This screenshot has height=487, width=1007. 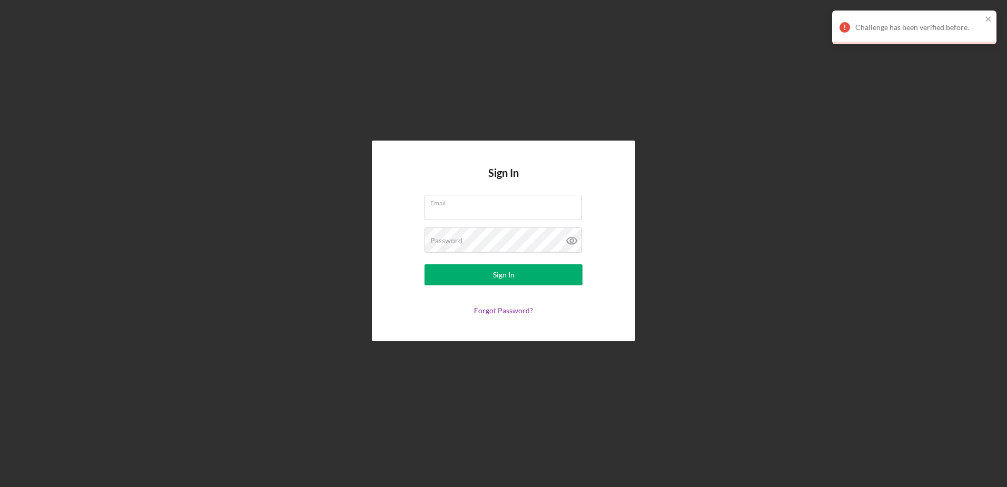 What do you see at coordinates (503, 275) in the screenshot?
I see `div: Sign In` at bounding box center [503, 275].